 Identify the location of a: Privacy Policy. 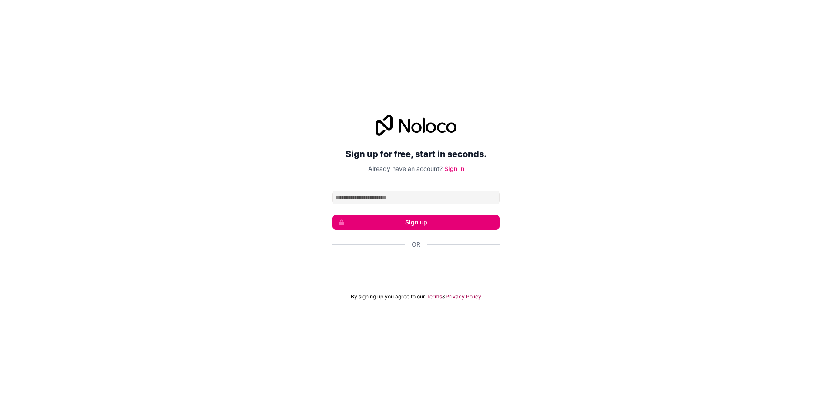
(464, 297).